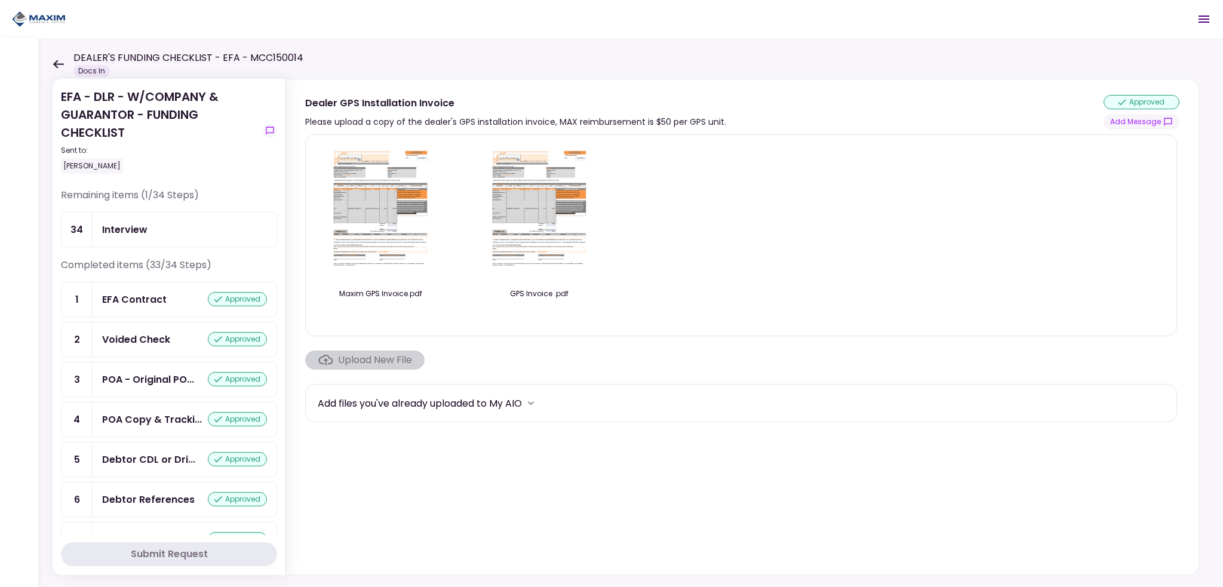 The width and height of the screenshot is (1223, 587). What do you see at coordinates (159, 150) in the screenshot?
I see `div: Sent to:` at bounding box center [159, 150].